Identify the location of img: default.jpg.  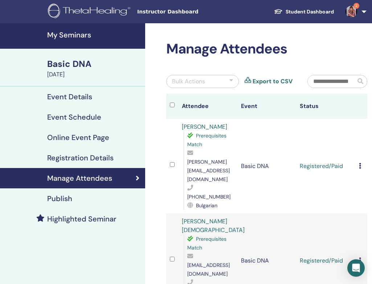
(352, 12).